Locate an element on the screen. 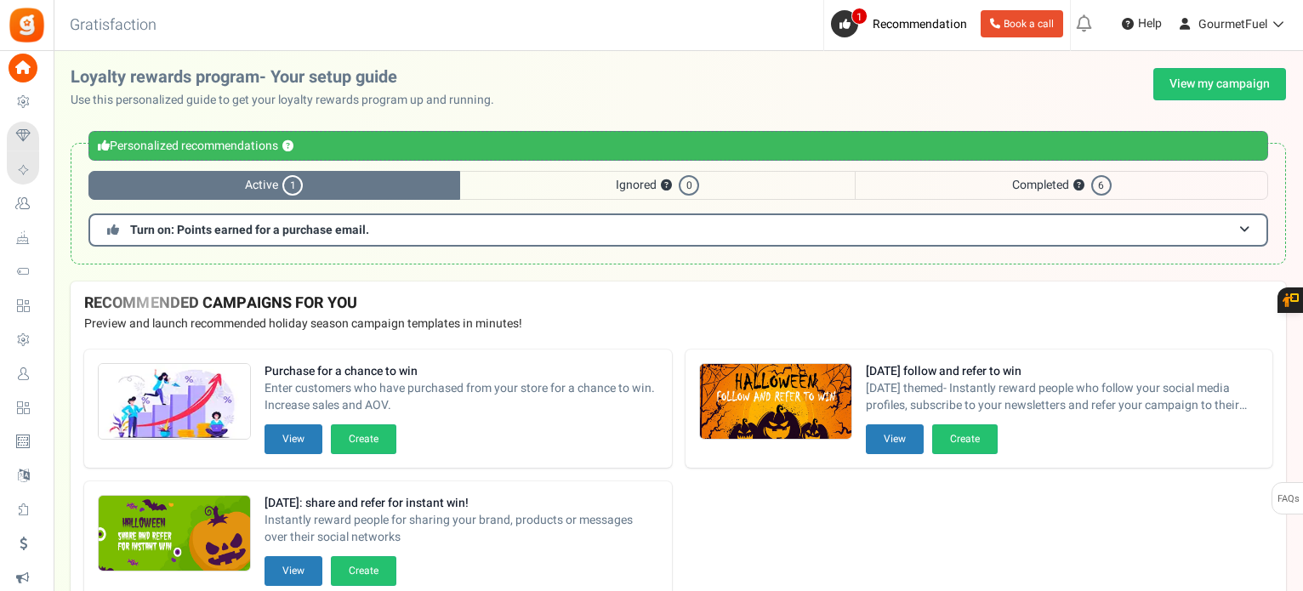 The width and height of the screenshot is (1303, 591). span: Turn on: Points earned for a purchase email. is located at coordinates (249, 230).